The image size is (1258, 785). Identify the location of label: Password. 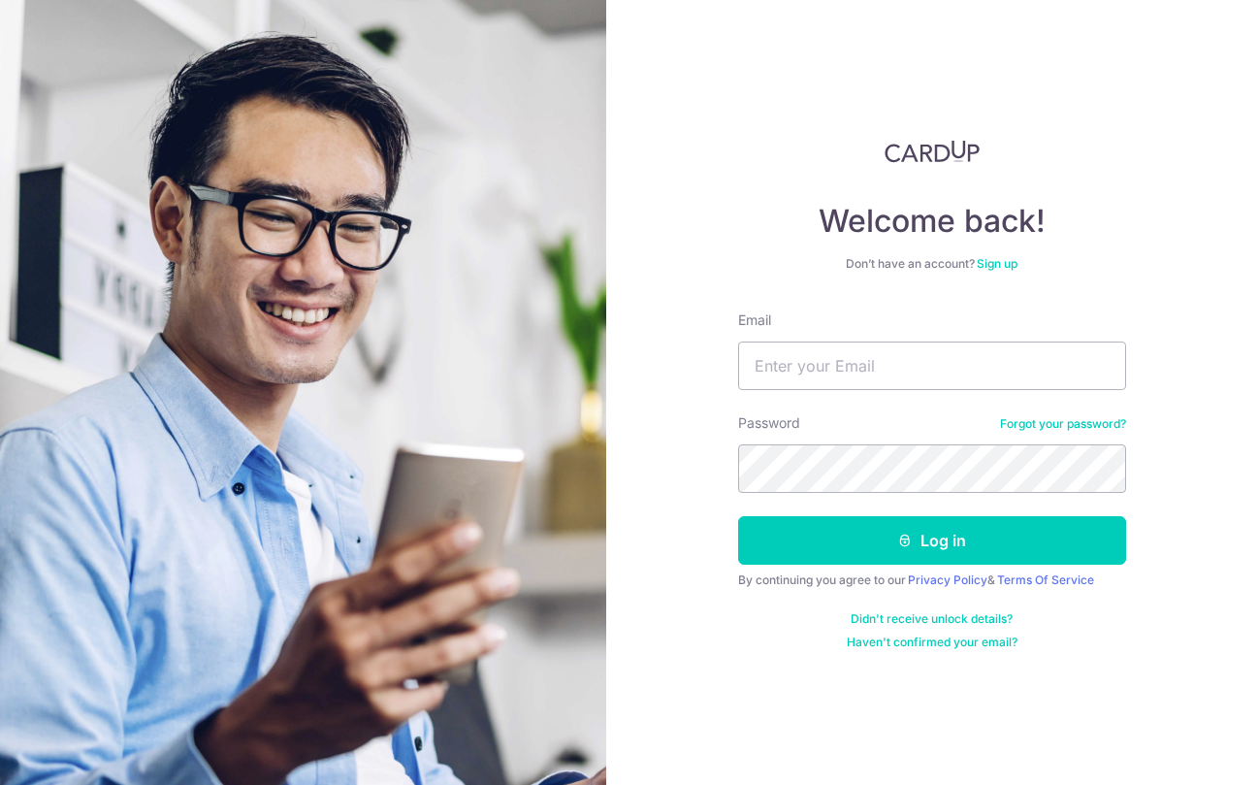
(769, 423).